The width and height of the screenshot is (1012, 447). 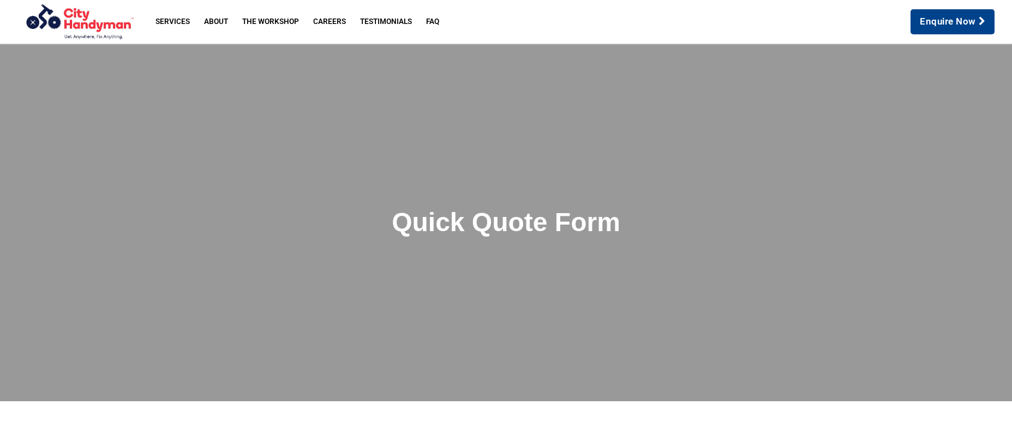 I want to click on a: About, so click(x=216, y=22).